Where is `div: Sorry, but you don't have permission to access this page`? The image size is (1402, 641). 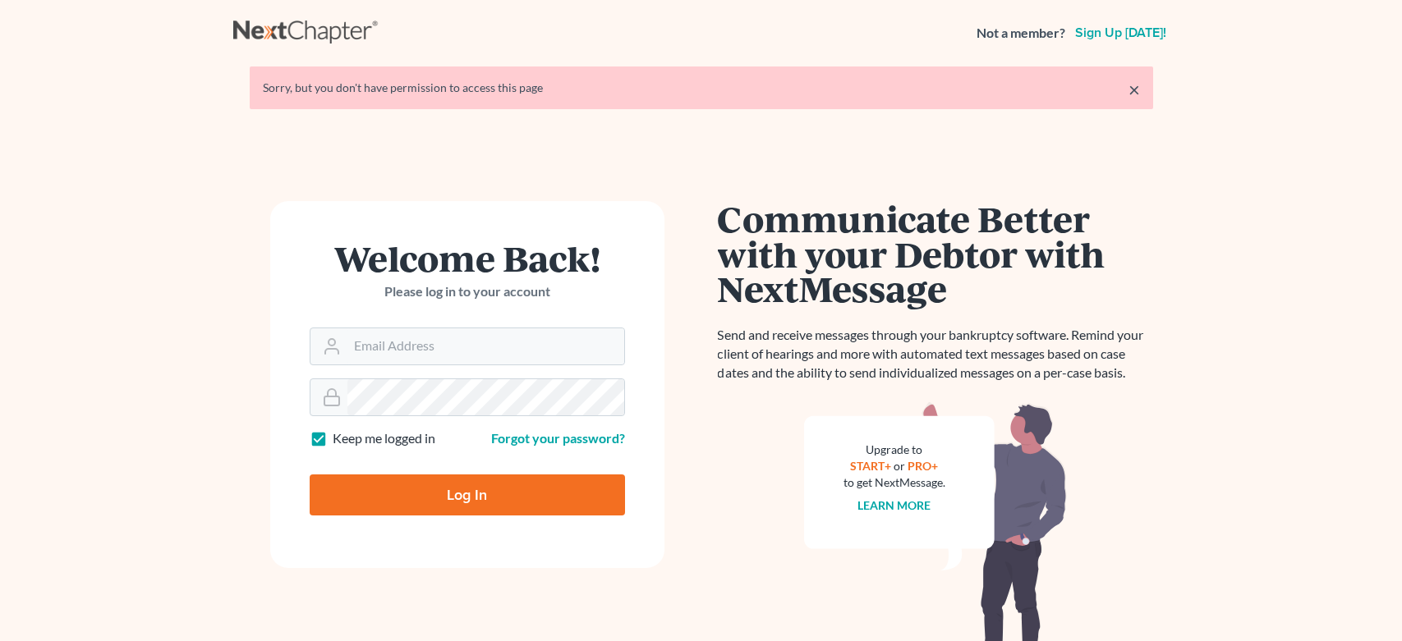
div: Sorry, but you don't have permission to access this page is located at coordinates (701, 88).